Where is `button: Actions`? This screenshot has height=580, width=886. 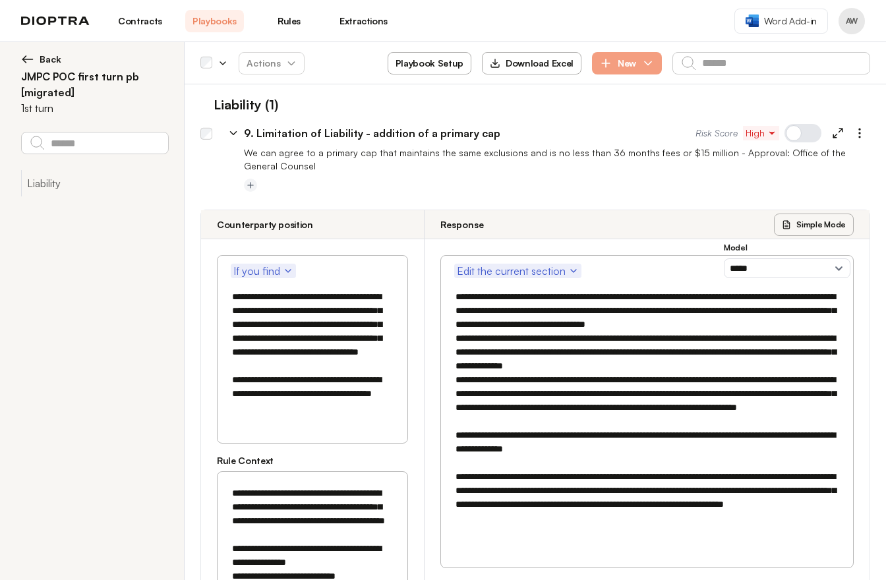
button: Actions is located at coordinates (272, 63).